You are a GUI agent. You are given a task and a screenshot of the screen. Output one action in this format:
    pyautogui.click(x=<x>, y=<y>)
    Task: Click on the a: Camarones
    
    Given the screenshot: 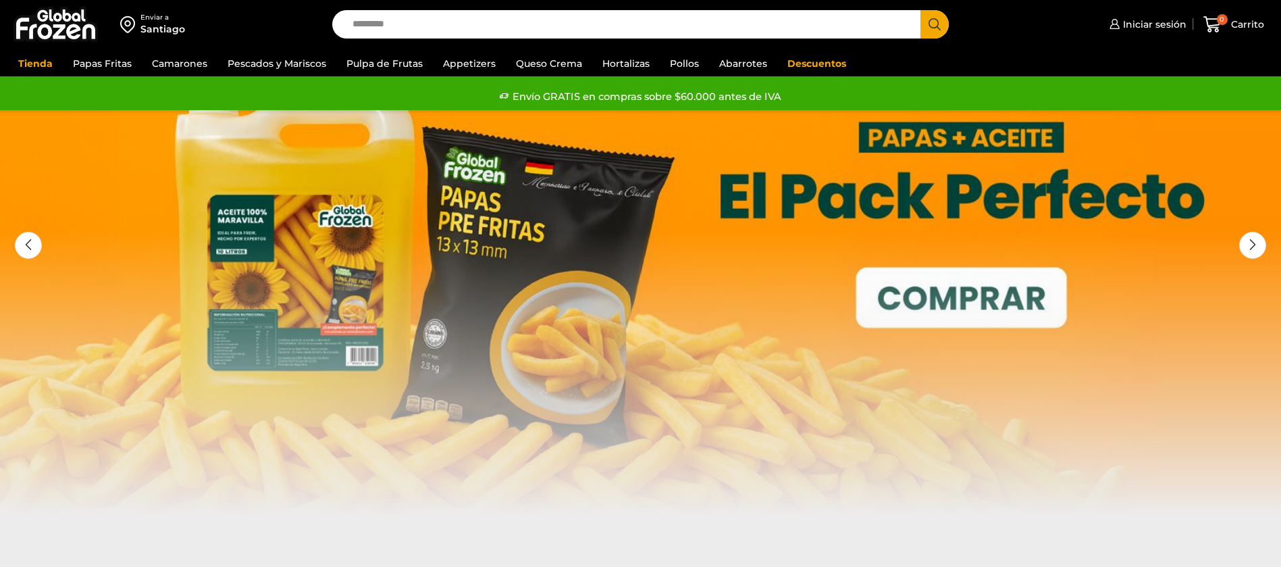 What is the action you would take?
    pyautogui.click(x=180, y=63)
    